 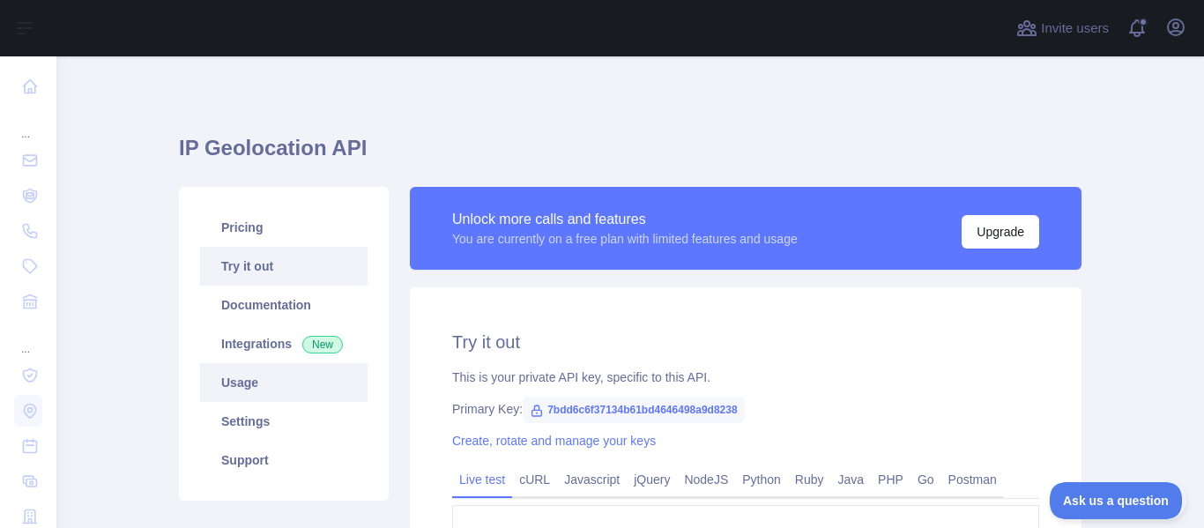 I want to click on a: Javascript, so click(x=592, y=480).